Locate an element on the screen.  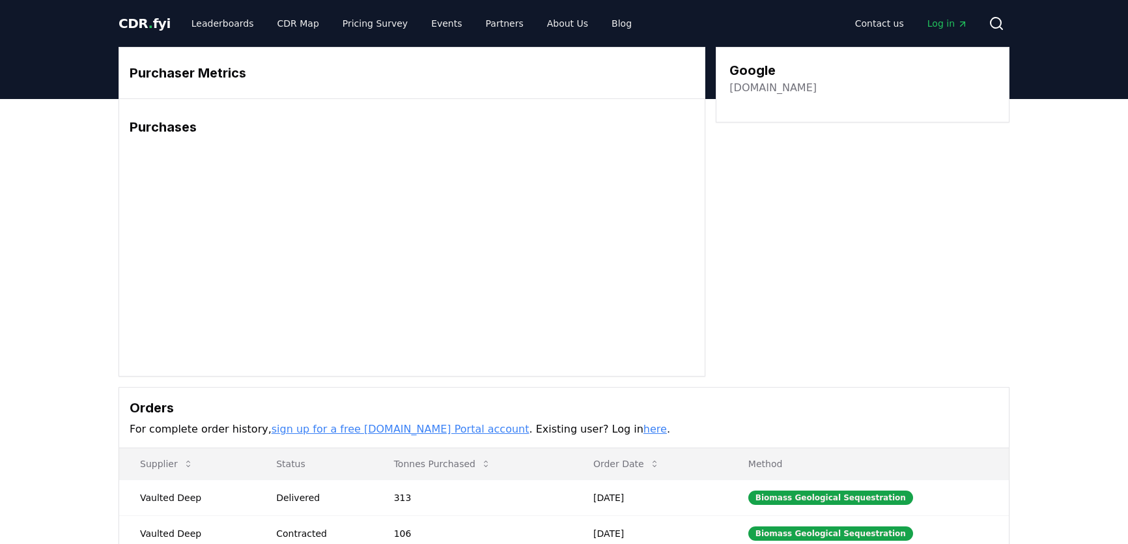
a: Leaderboards is located at coordinates (223, 23).